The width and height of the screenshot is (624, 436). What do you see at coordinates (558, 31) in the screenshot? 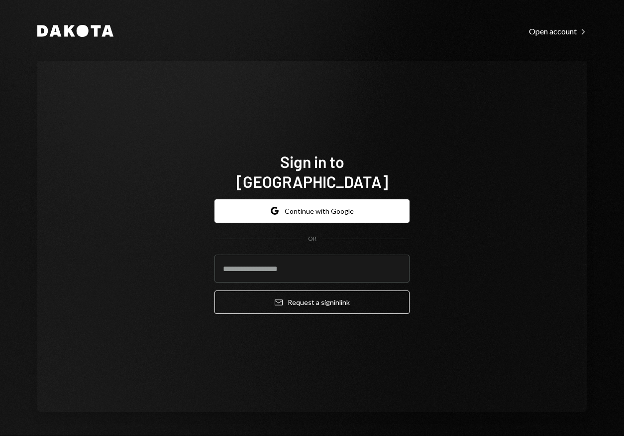
I see `a: Open account` at bounding box center [558, 31].